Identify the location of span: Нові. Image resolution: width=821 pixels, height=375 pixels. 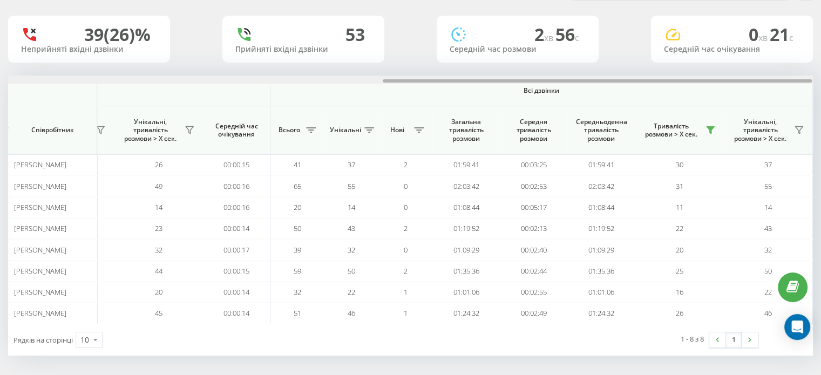
(397, 130).